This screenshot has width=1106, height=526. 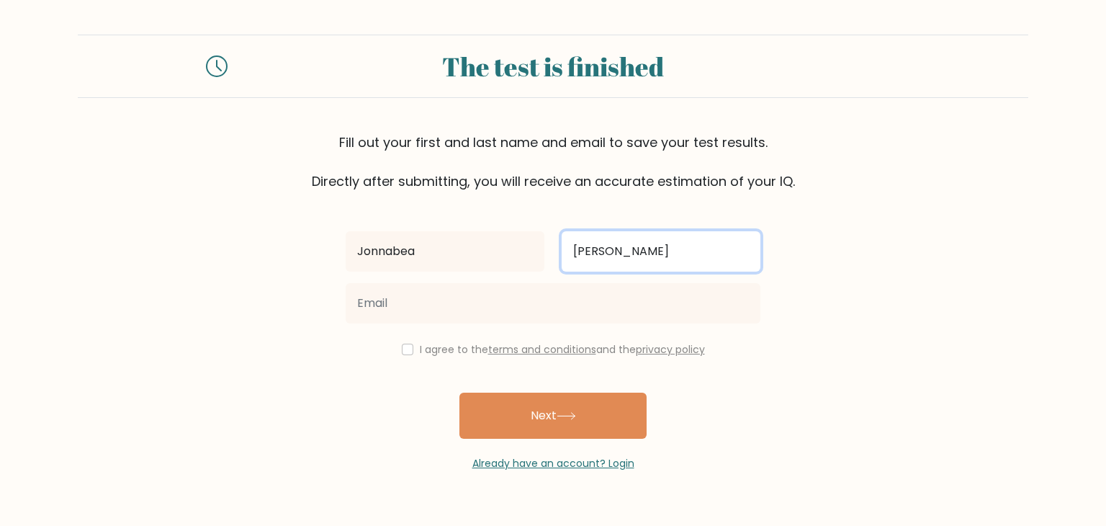 What do you see at coordinates (553, 463) in the screenshot?
I see `a: Already have an account? Login` at bounding box center [553, 463].